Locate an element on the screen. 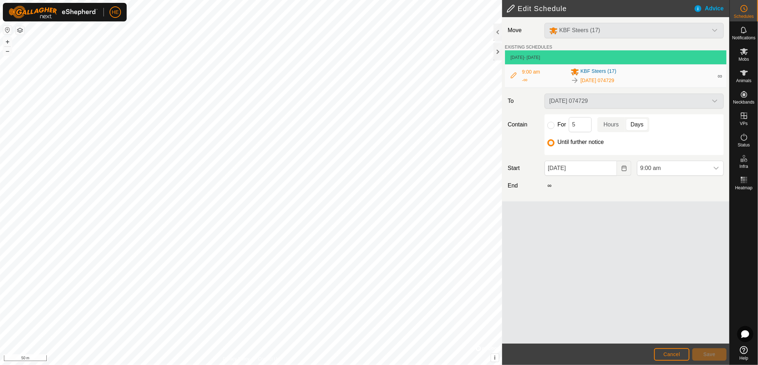 The image size is (758, 365). span: Save is located at coordinates (709, 354).